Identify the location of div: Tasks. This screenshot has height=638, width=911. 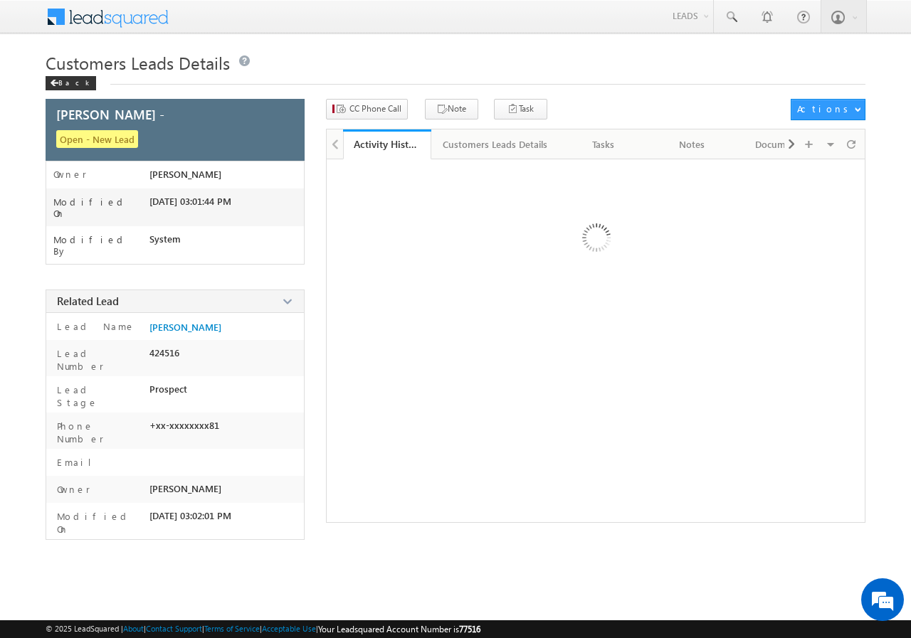
(604, 144).